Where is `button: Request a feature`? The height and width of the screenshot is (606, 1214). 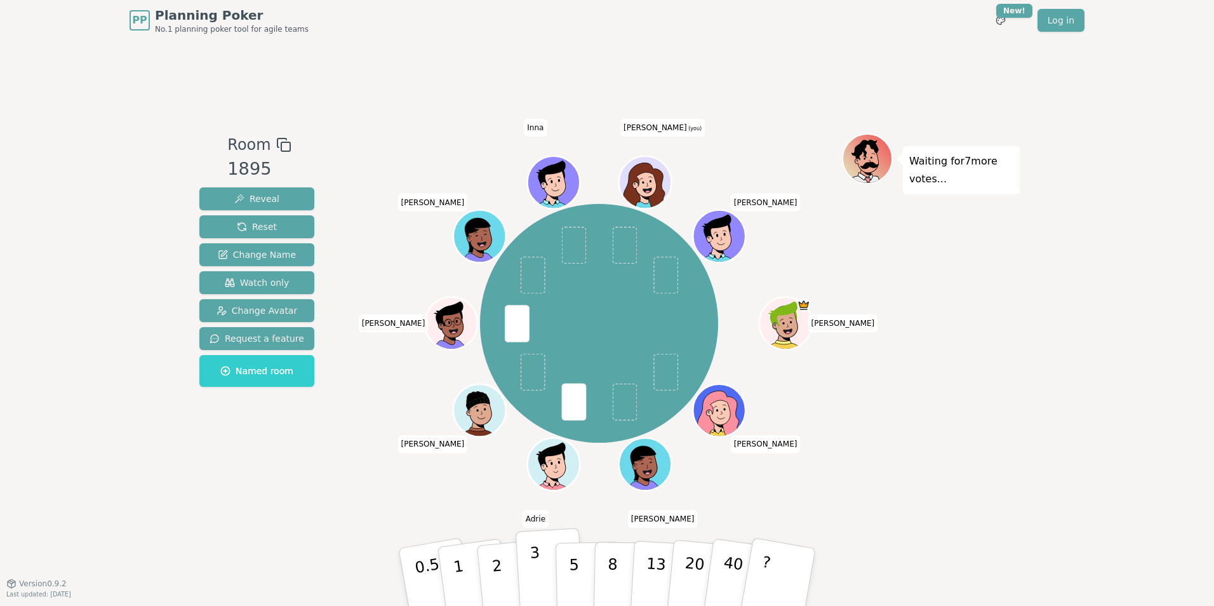 button: Request a feature is located at coordinates (256, 338).